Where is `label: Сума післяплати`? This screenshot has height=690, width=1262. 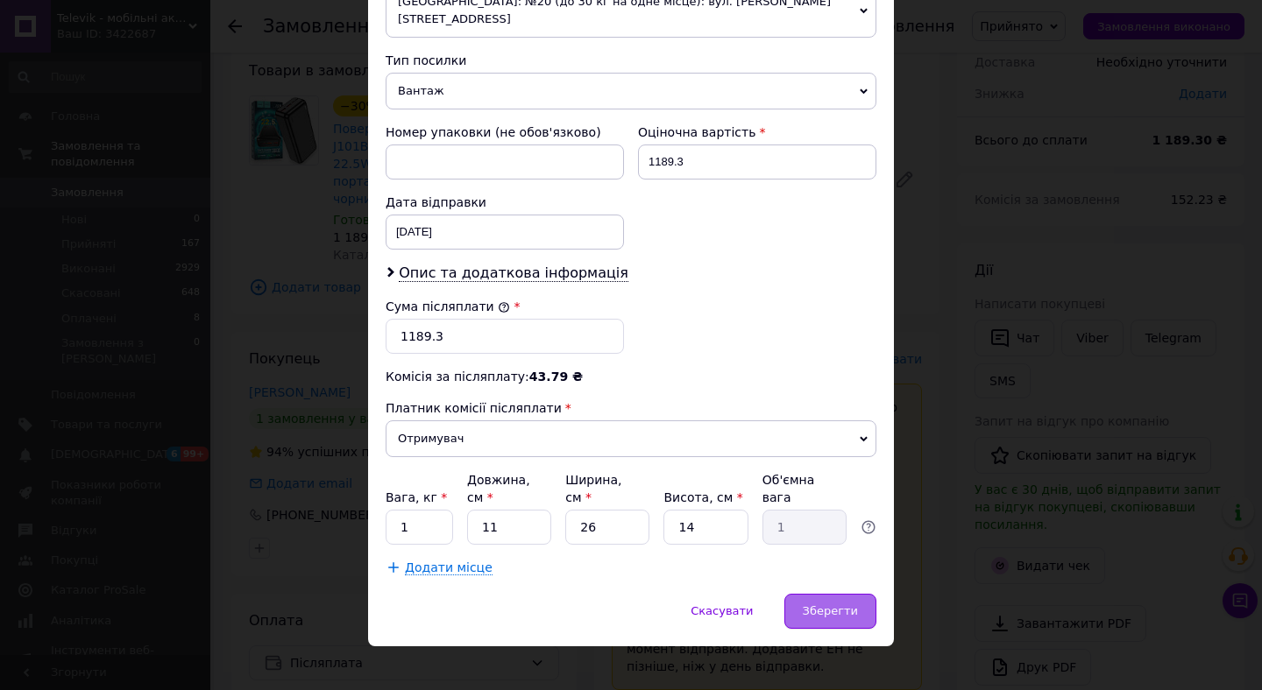
label: Сума післяплати is located at coordinates (448, 307).